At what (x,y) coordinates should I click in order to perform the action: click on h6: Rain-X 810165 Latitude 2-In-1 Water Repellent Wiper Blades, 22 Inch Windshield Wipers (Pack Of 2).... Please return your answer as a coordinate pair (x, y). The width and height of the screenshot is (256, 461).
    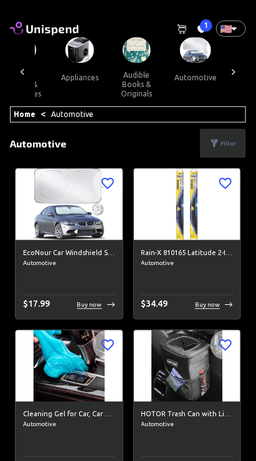
    Looking at the image, I should click on (187, 253).